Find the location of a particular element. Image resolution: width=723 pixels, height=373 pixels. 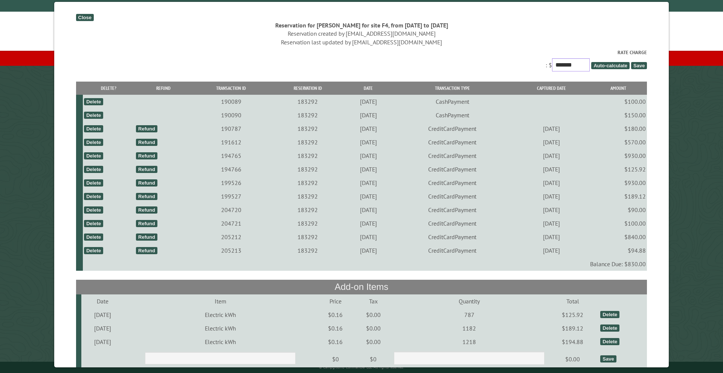

td: 204720 is located at coordinates (231, 210).